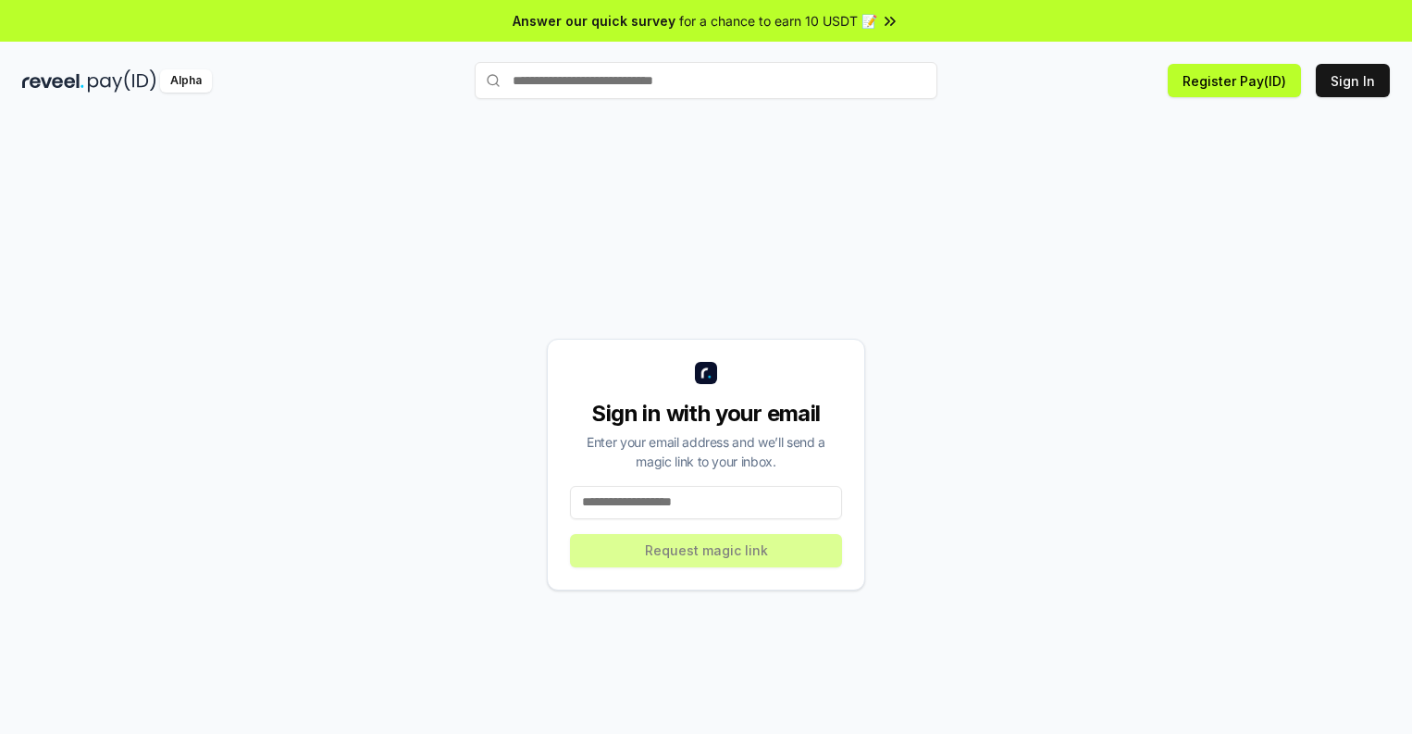  I want to click on span: for a chance to earn 10 USDT 📝, so click(778, 20).